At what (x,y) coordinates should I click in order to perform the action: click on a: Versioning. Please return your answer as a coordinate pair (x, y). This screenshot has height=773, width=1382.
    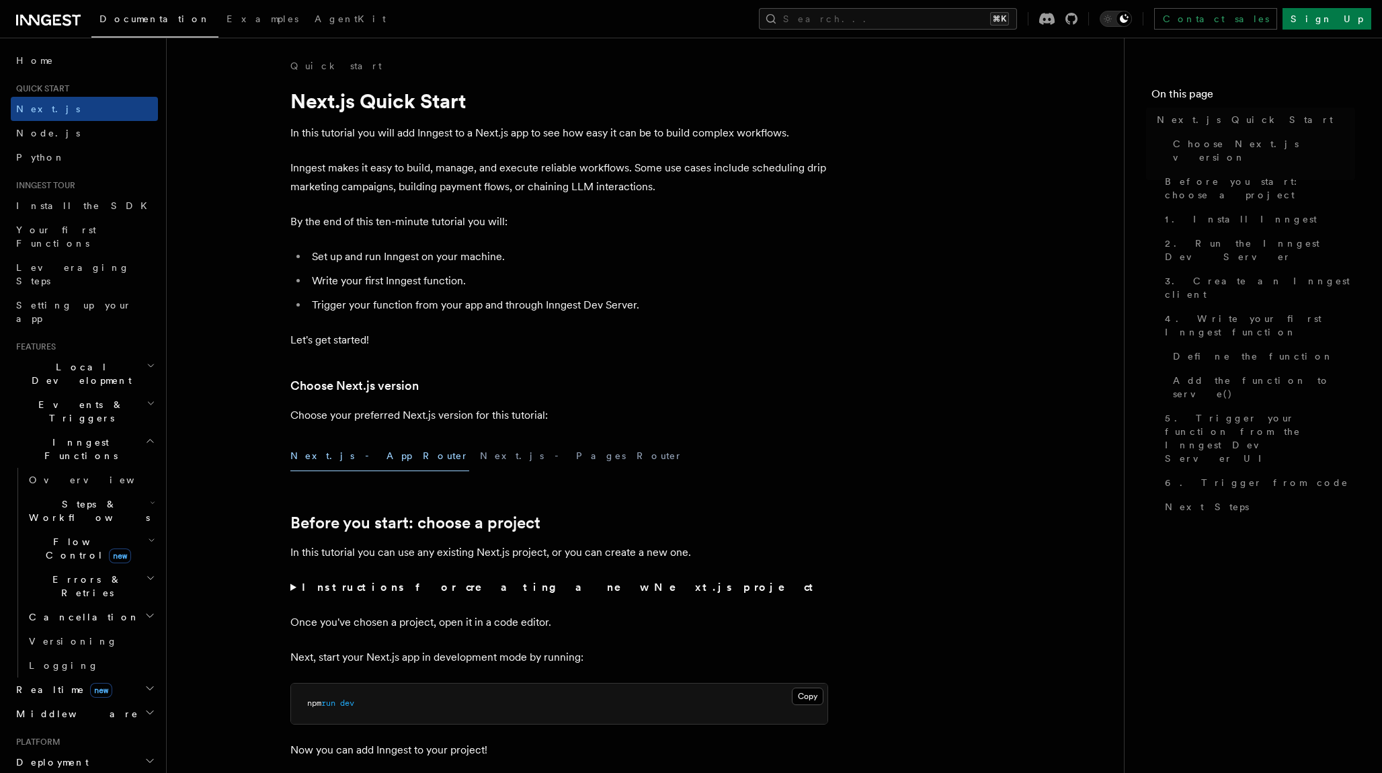
    Looking at the image, I should click on (91, 641).